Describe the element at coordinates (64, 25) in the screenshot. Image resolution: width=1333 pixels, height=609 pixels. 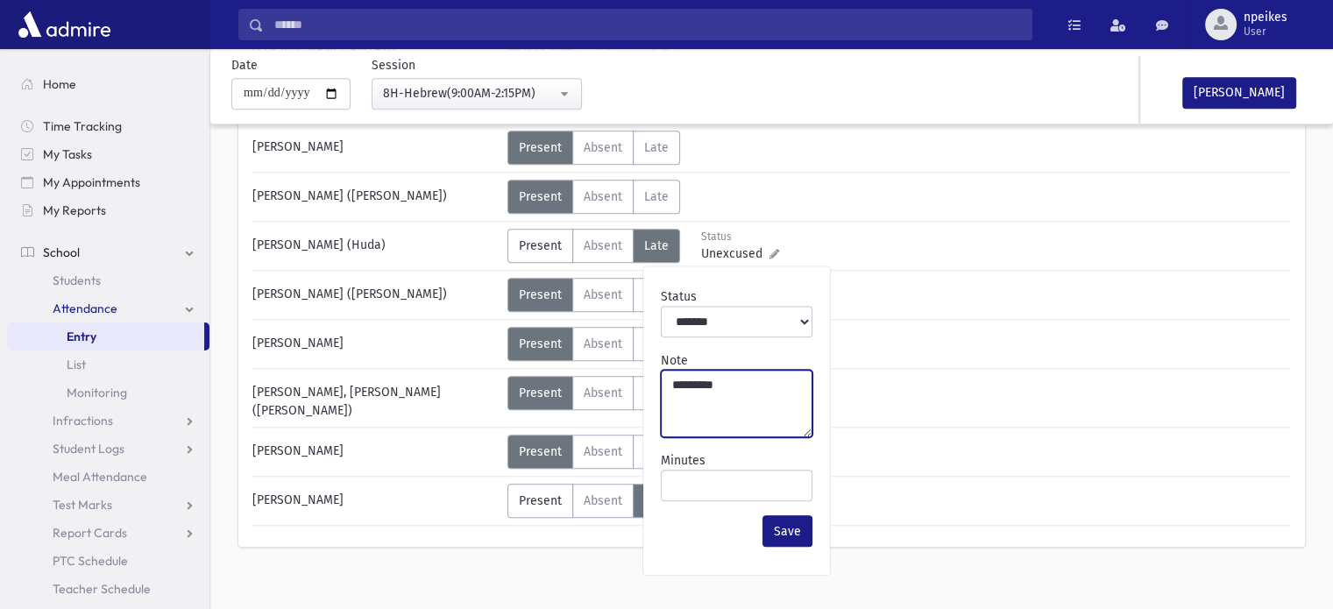
I see `img: AdmirePro` at that location.